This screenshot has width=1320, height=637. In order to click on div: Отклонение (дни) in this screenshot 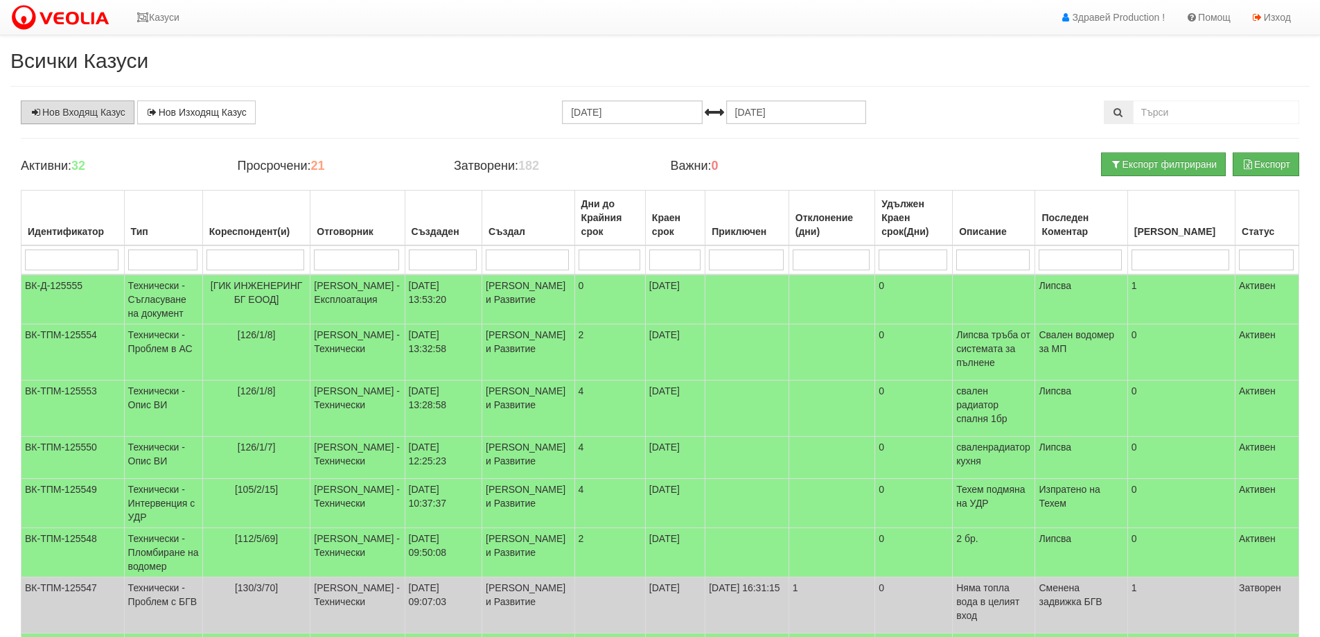, I will do `click(832, 225)`.